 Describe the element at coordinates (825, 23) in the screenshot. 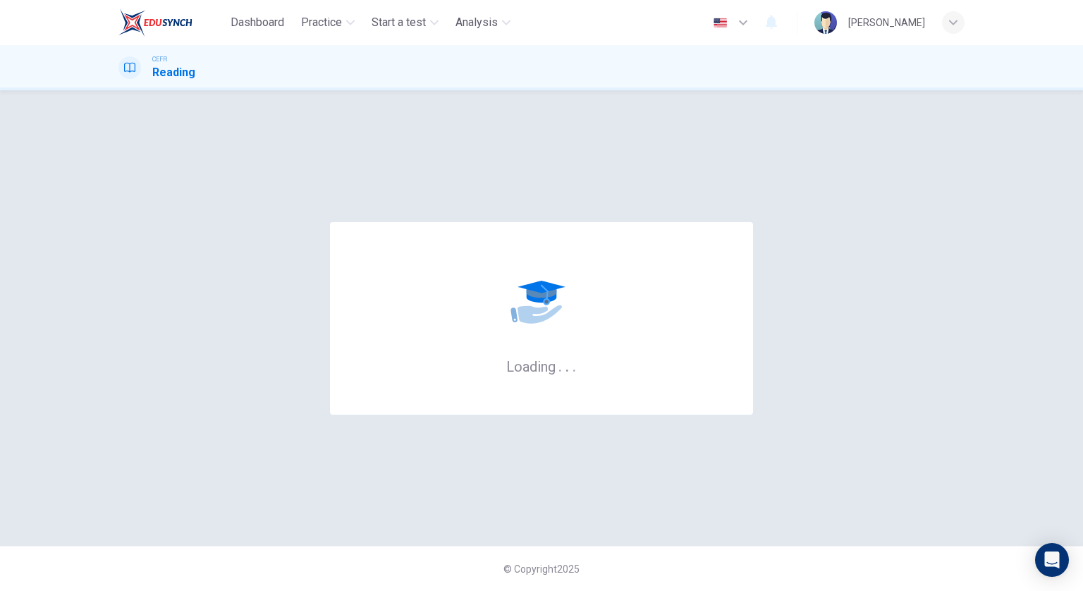

I see `img: Profile picture` at that location.